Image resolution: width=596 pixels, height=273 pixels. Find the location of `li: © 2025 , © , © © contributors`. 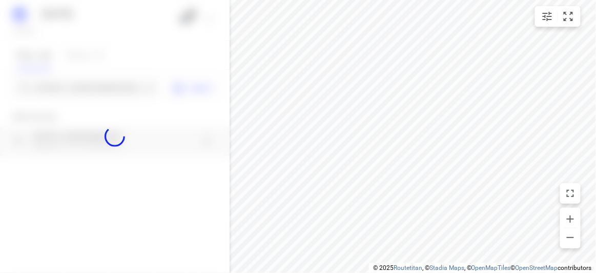

li: © 2025 , © , © © contributors is located at coordinates (482, 268).